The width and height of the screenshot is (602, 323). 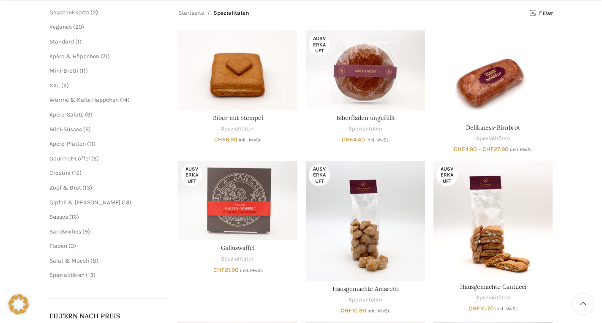 What do you see at coordinates (108, 316) in the screenshot?
I see `h5: Filtern nach Preis` at bounding box center [108, 316].